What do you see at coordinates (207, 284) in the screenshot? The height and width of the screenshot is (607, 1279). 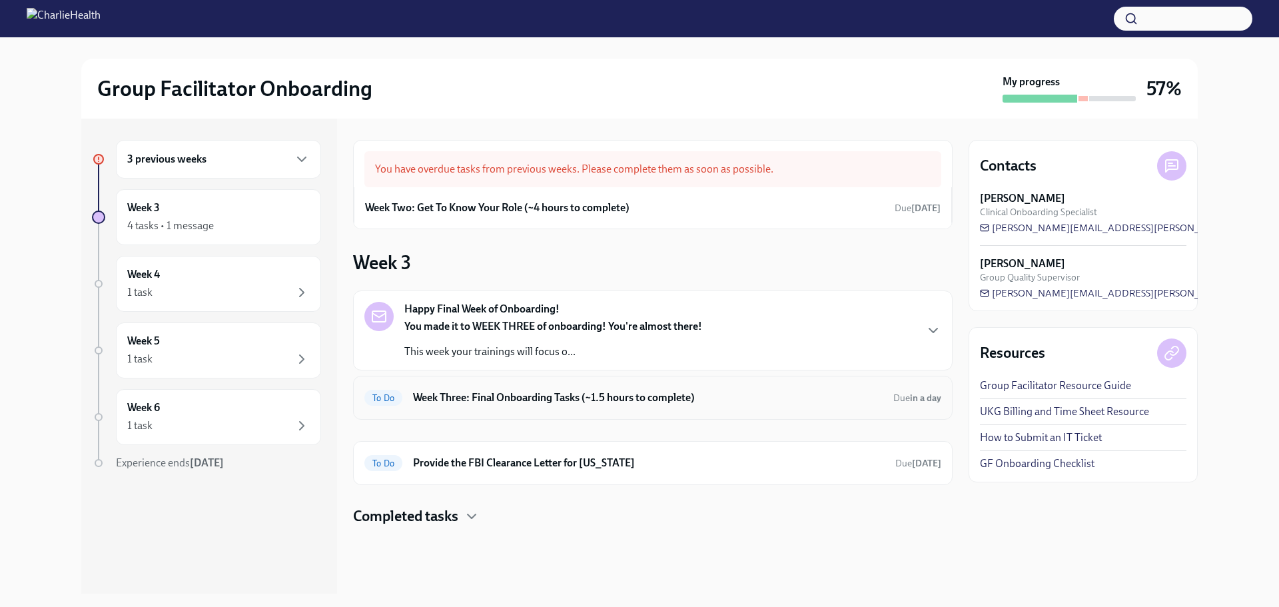 I see `a: Week 41 task` at bounding box center [207, 284].